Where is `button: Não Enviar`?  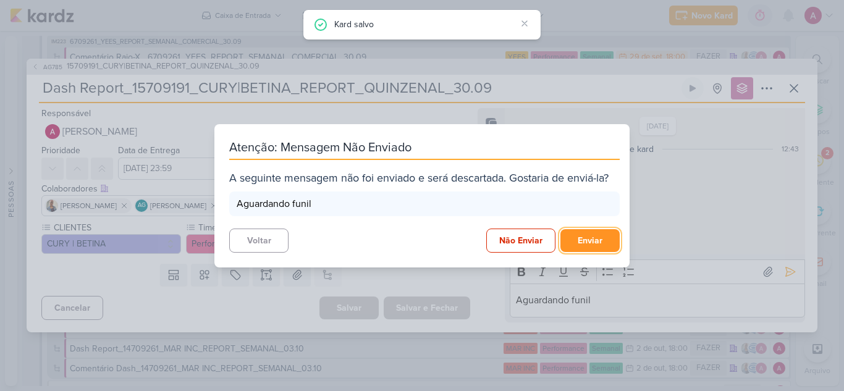 button: Não Enviar is located at coordinates (521, 240).